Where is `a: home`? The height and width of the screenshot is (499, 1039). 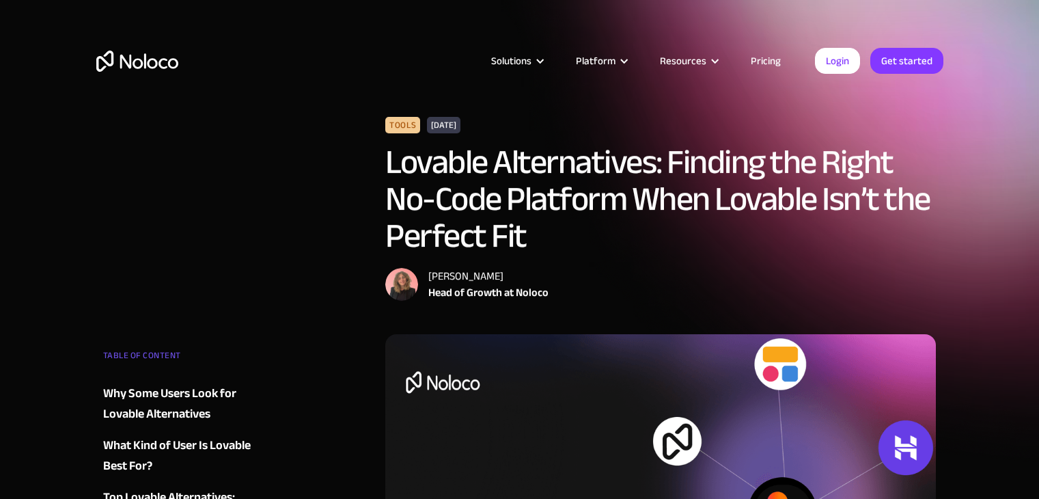
a: home is located at coordinates (137, 61).